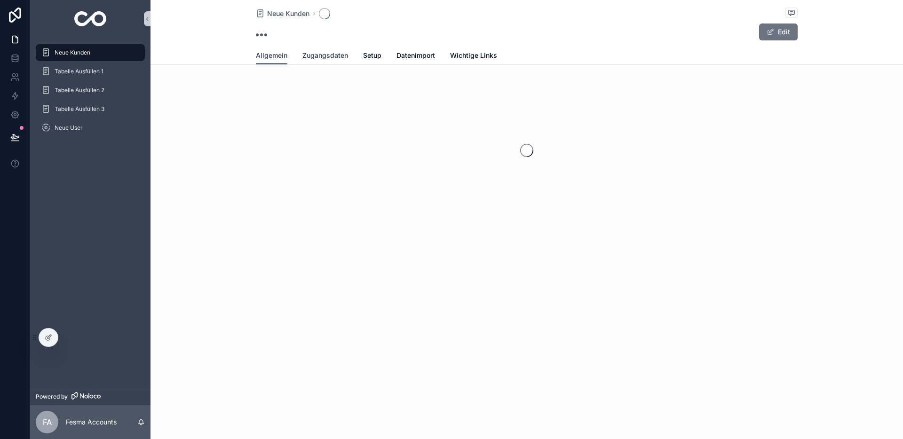 This screenshot has height=439, width=903. What do you see at coordinates (325, 56) in the screenshot?
I see `a: Zugangsdaten` at bounding box center [325, 56].